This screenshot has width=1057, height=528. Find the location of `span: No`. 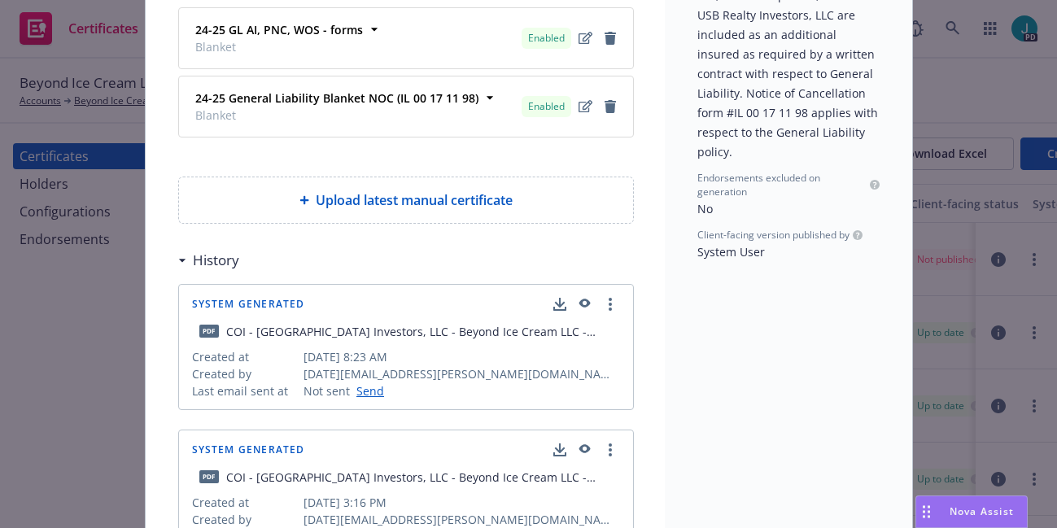

span: No is located at coordinates (705, 208).